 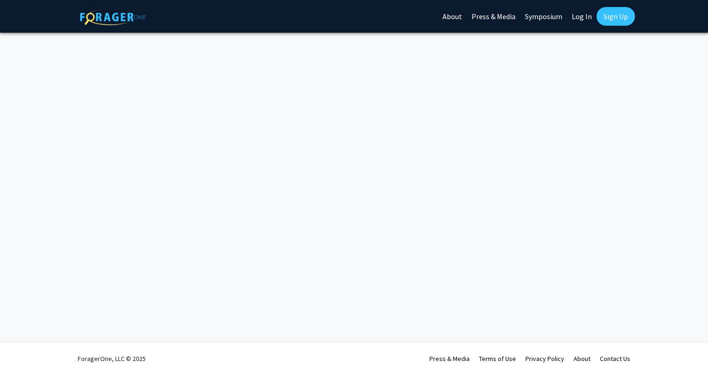 What do you see at coordinates (497, 359) in the screenshot?
I see `a: Terms of Use` at bounding box center [497, 359].